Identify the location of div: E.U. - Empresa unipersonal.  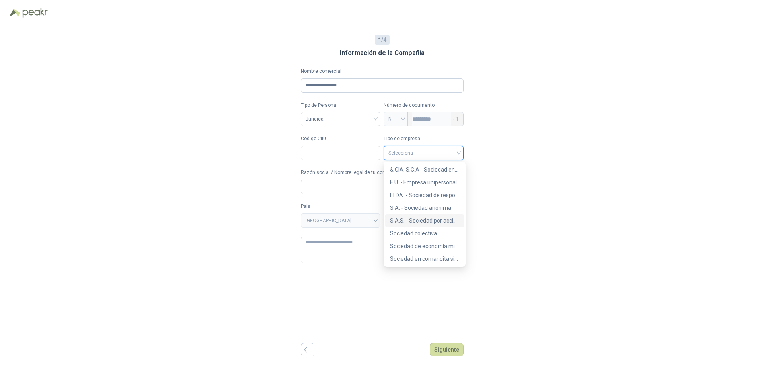
(424, 182).